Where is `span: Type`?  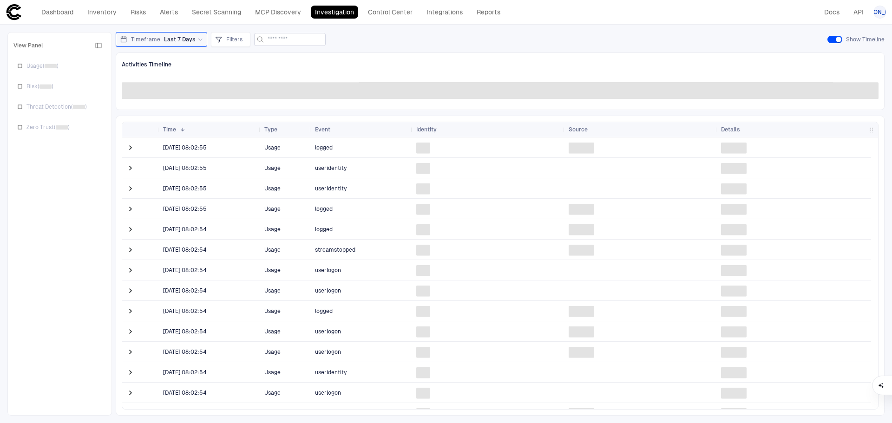 span: Type is located at coordinates (271, 130).